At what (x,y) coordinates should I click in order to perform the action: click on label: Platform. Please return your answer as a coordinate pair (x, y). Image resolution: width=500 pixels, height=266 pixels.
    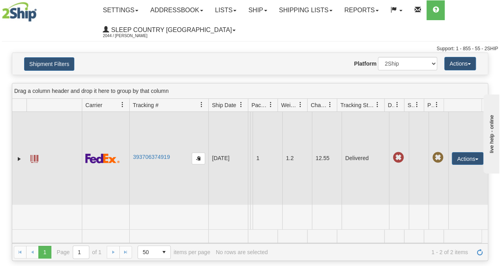
    Looking at the image, I should click on (365, 64).